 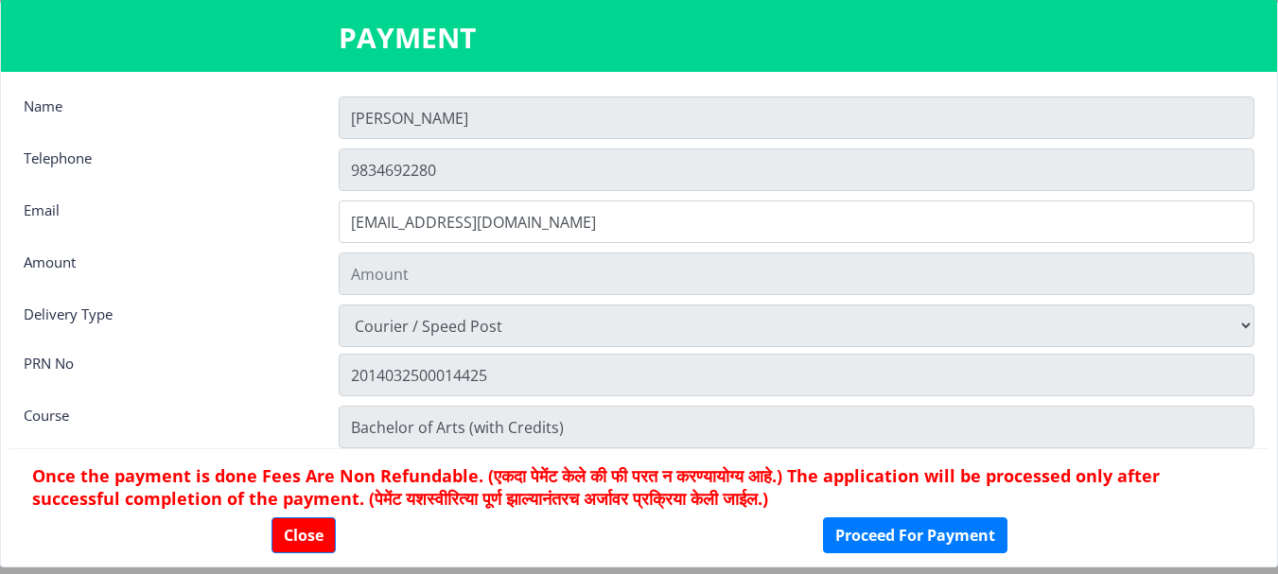 What do you see at coordinates (796, 117) in the screenshot?
I see `input: Name` at bounding box center [796, 117].